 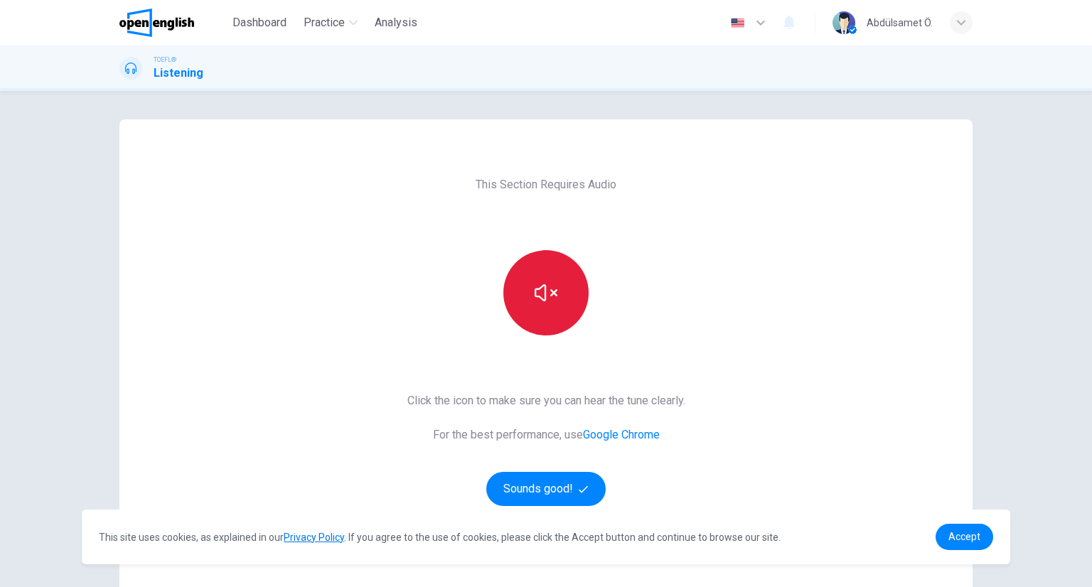 I want to click on div: cookieconsent, so click(x=546, y=537).